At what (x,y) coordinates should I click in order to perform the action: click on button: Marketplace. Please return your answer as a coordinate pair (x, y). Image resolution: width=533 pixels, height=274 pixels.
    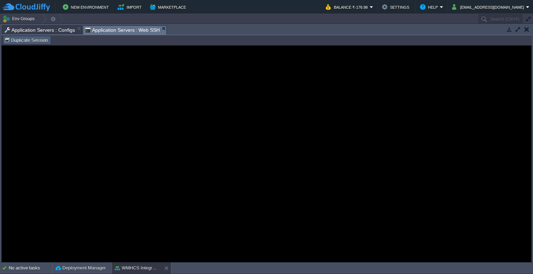
    Looking at the image, I should click on (169, 7).